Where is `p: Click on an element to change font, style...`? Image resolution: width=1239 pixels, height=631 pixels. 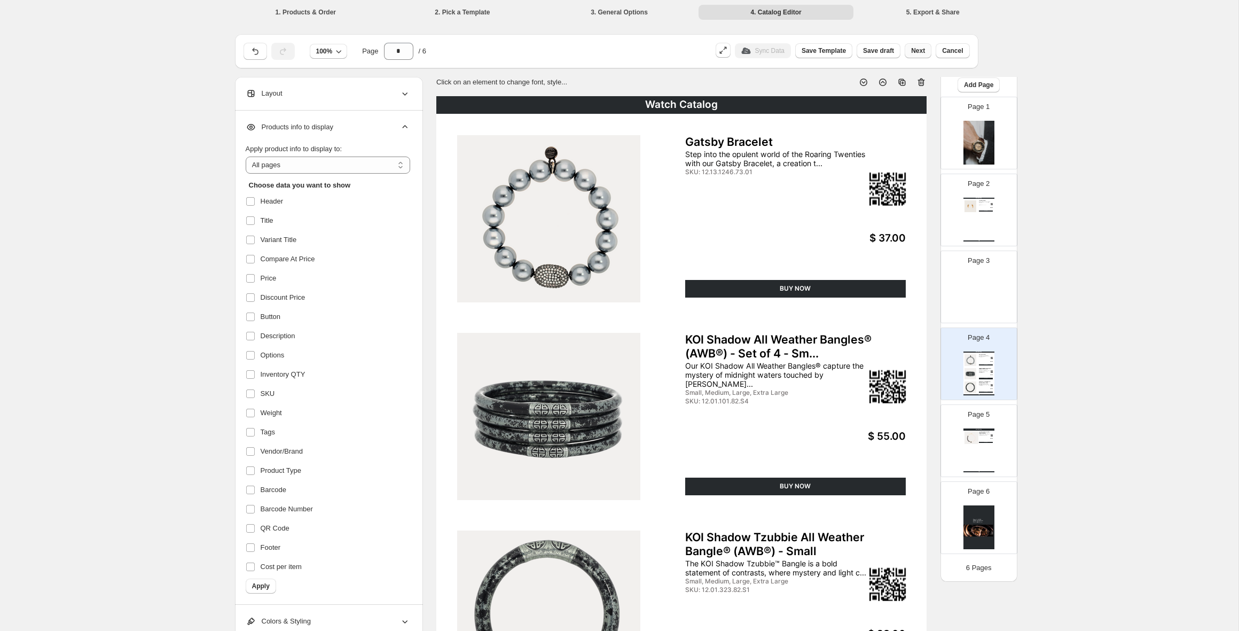
p: Click on an element to change font, style... is located at coordinates (502, 82).